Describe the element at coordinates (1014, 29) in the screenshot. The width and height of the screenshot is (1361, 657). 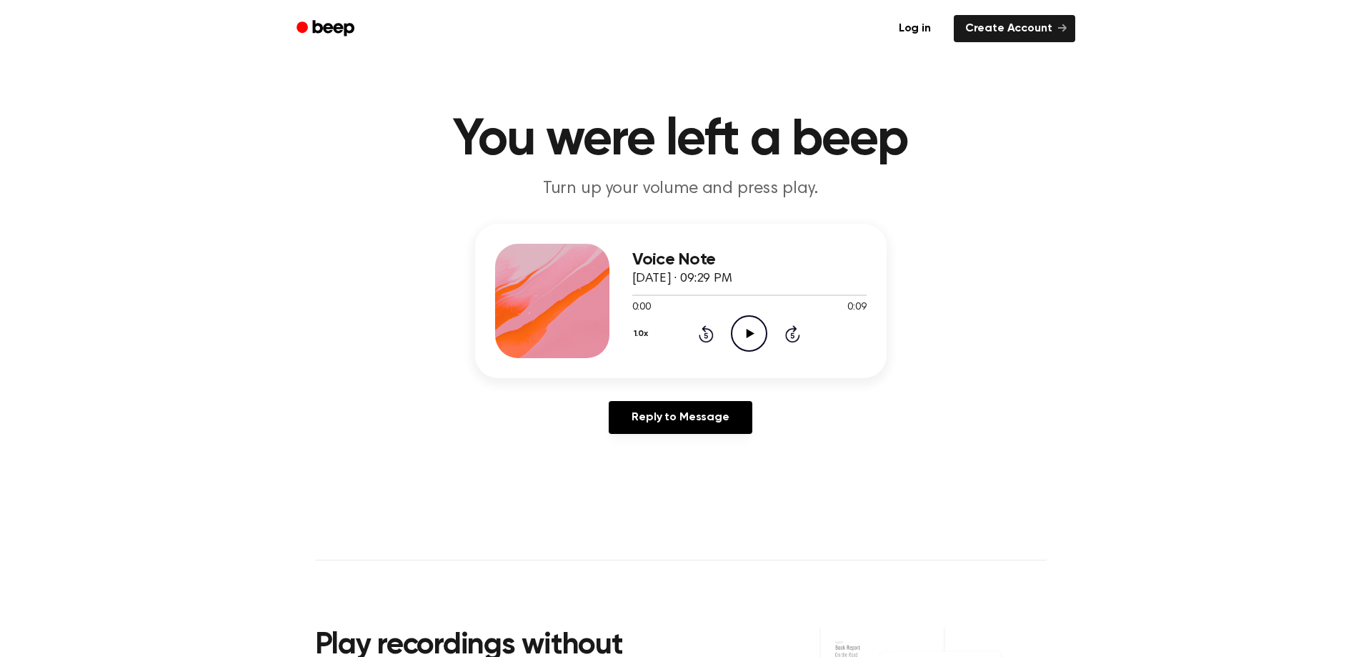
I see `a: Create Account` at that location.